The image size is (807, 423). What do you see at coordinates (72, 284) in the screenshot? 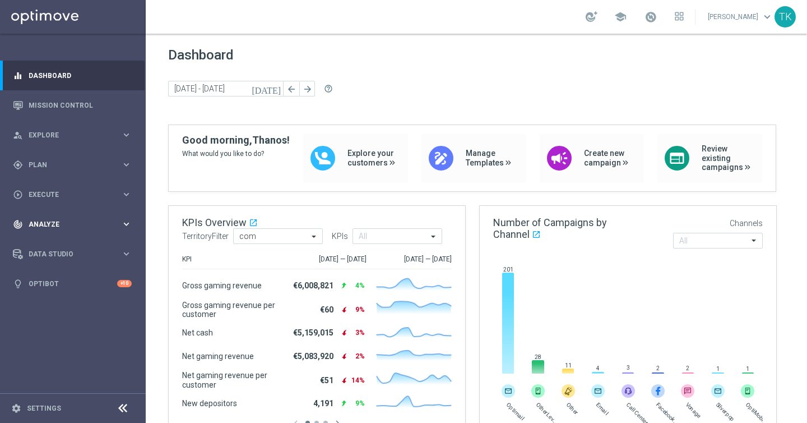
I see `div: lightbulb Optibot +10` at bounding box center [72, 284].